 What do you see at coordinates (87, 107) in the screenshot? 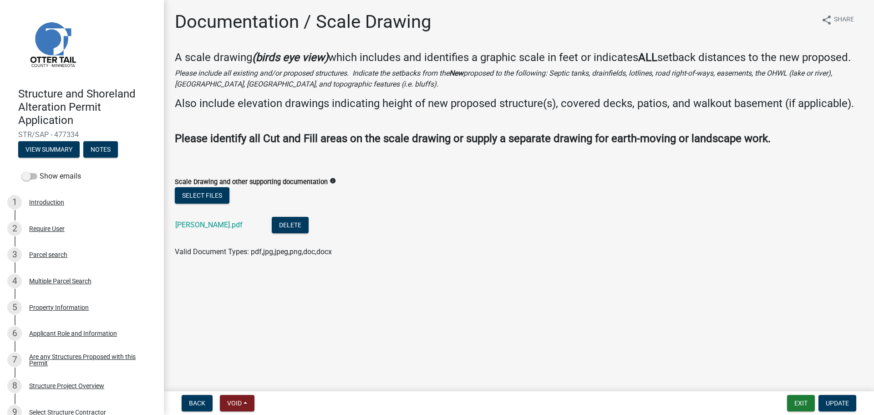
I see `h4: Structure and Shoreland Alteration Permit Application` at bounding box center [87, 107].